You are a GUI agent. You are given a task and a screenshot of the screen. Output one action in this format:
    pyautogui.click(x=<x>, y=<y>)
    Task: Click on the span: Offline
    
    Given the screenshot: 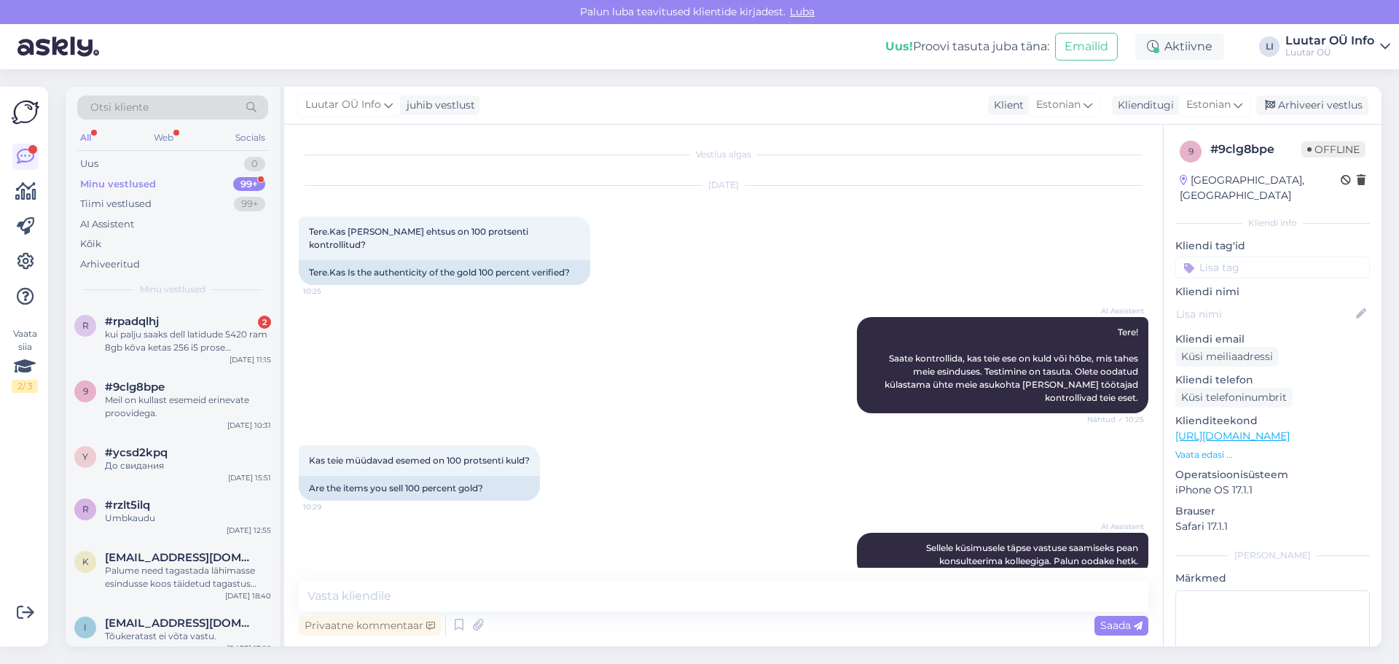 What is the action you would take?
    pyautogui.click(x=1333, y=149)
    